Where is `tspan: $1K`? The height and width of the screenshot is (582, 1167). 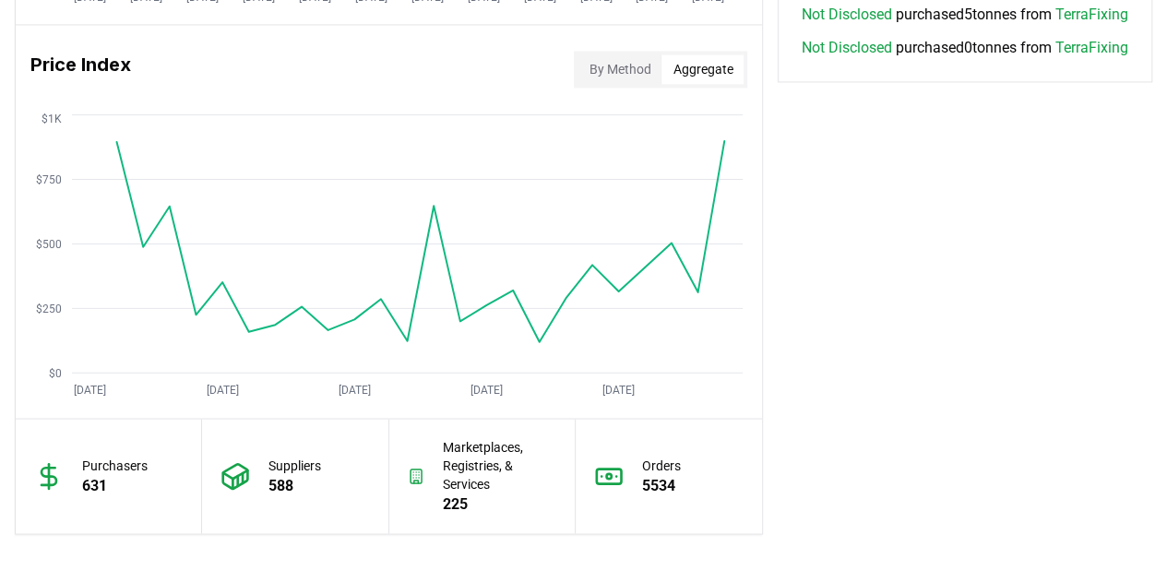
tspan: $1K is located at coordinates (52, 118).